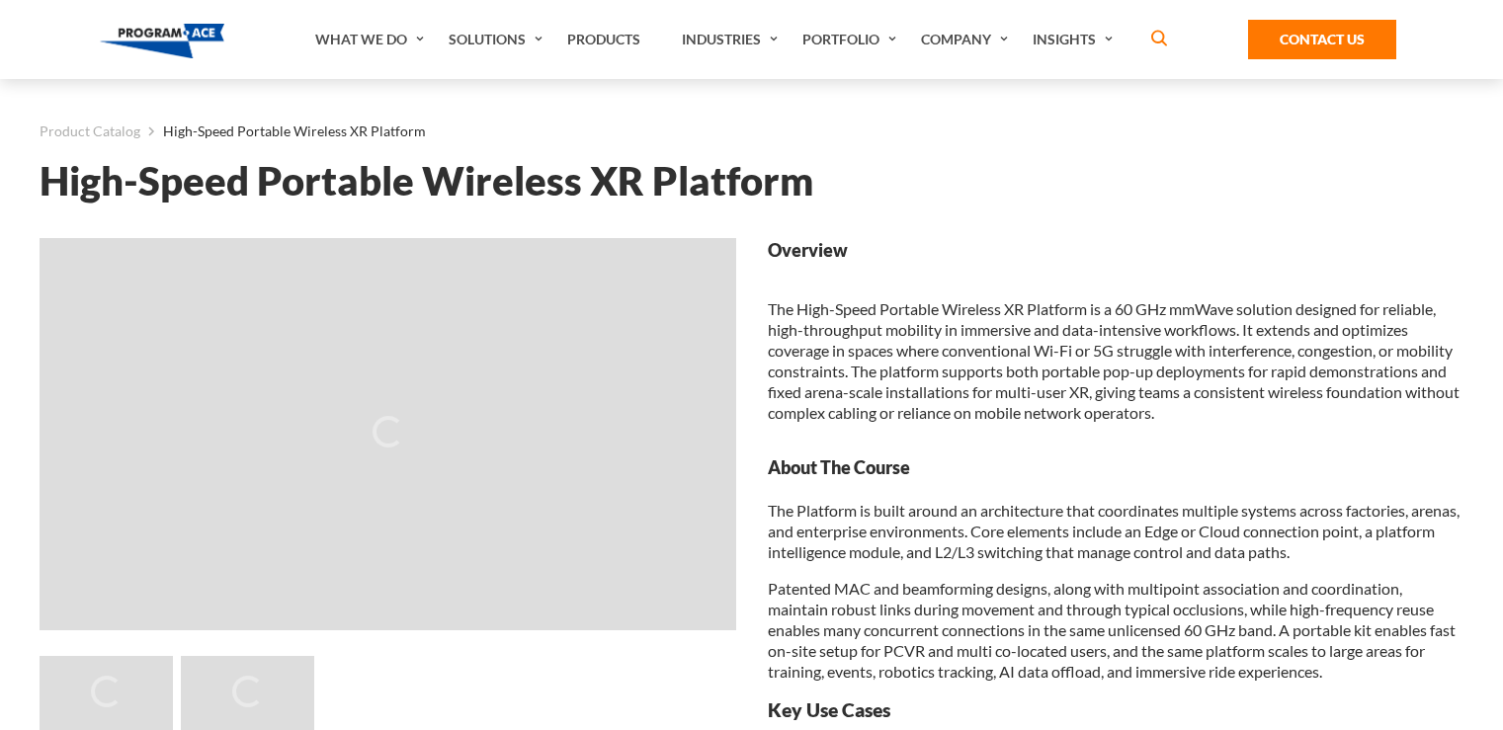 The height and width of the screenshot is (730, 1503). I want to click on li: High-Speed Portable Wireless XR Platform, so click(283, 131).